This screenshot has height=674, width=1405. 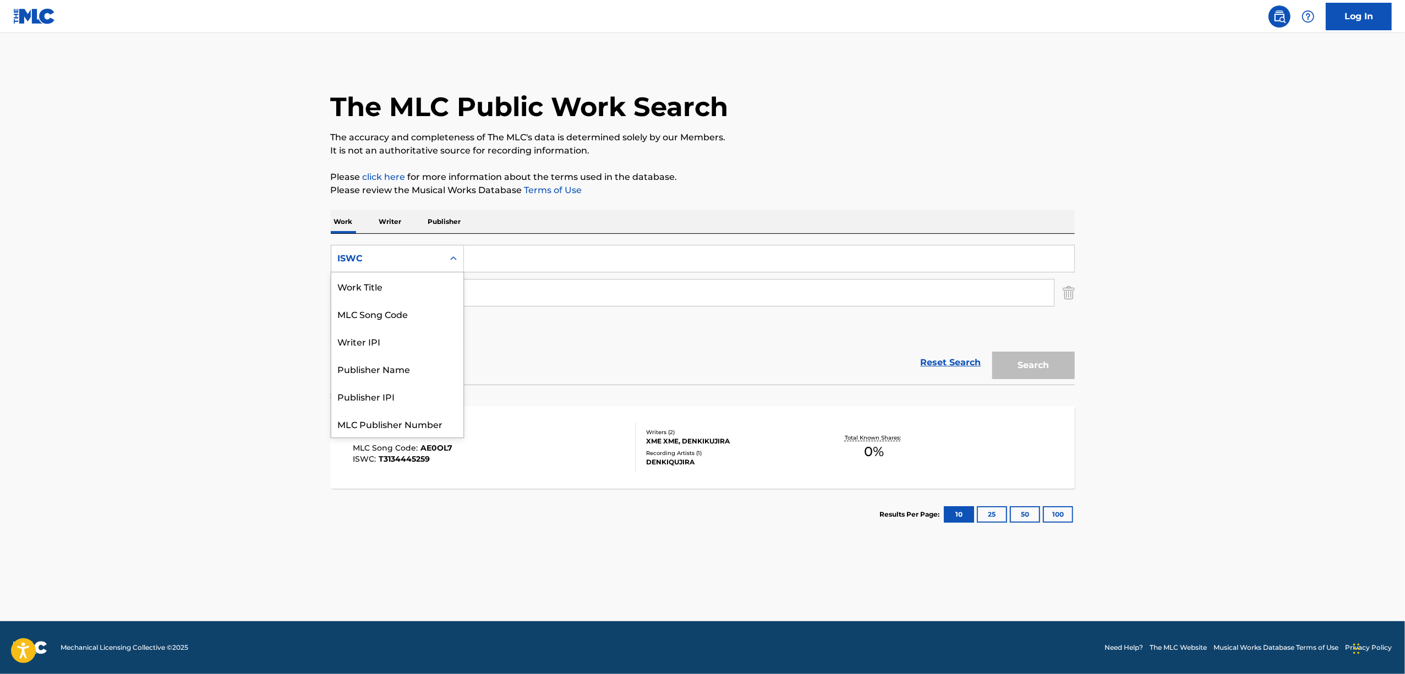 What do you see at coordinates (436, 448) in the screenshot?
I see `span: AE0OL7` at bounding box center [436, 448].